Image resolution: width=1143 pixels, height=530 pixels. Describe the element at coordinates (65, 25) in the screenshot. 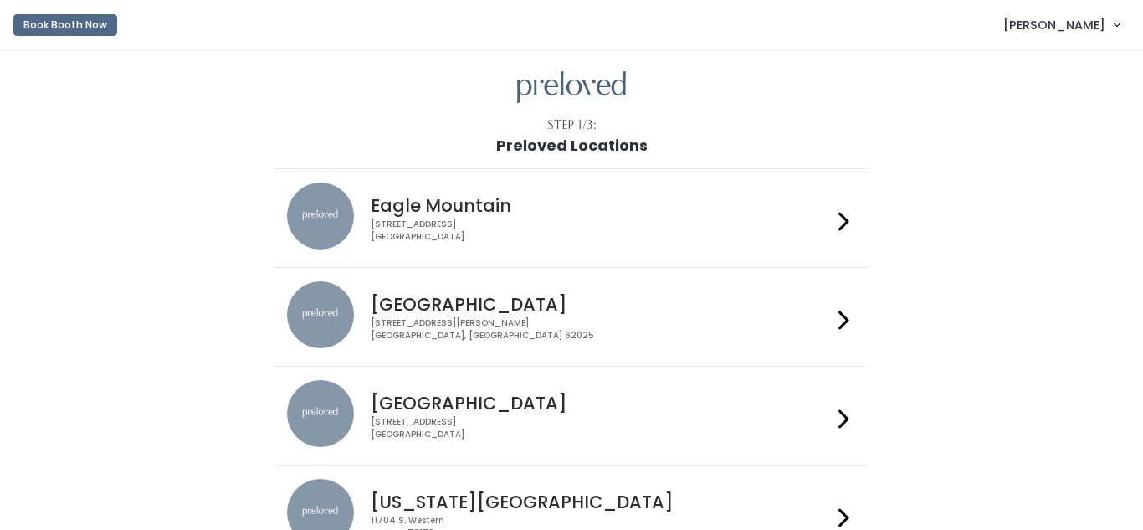

I see `button: Book Booth Now` at that location.